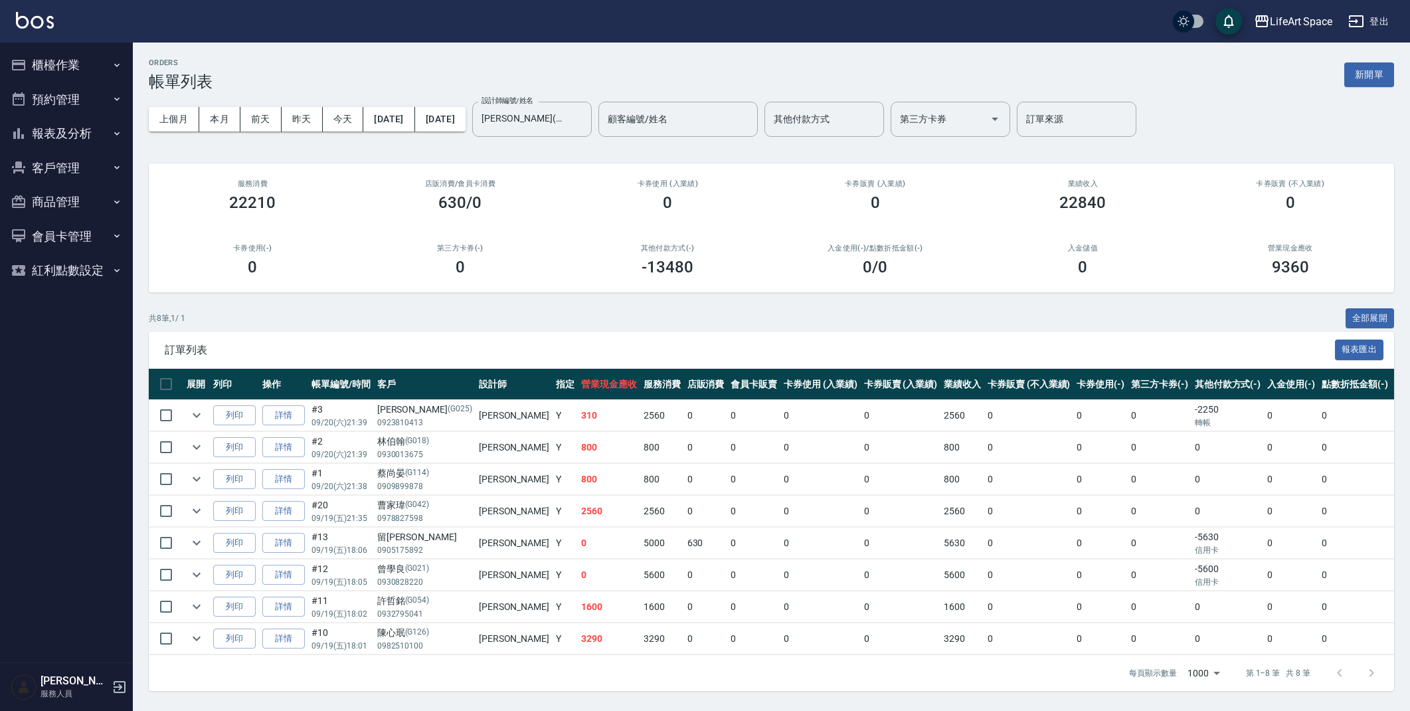  I want to click on td: -5630, so click(1228, 543).